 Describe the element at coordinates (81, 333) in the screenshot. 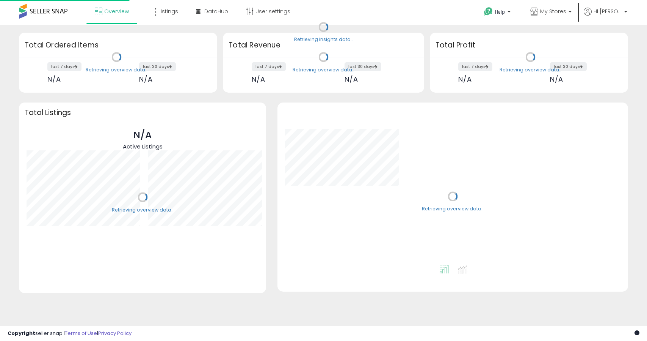

I see `a: Terms of Use` at that location.